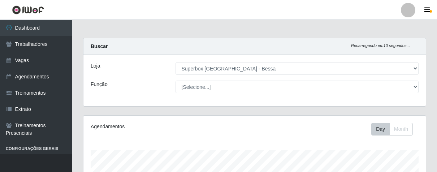 The width and height of the screenshot is (437, 172). What do you see at coordinates (156, 126) in the screenshot?
I see `div: Agendamentos` at bounding box center [156, 126].